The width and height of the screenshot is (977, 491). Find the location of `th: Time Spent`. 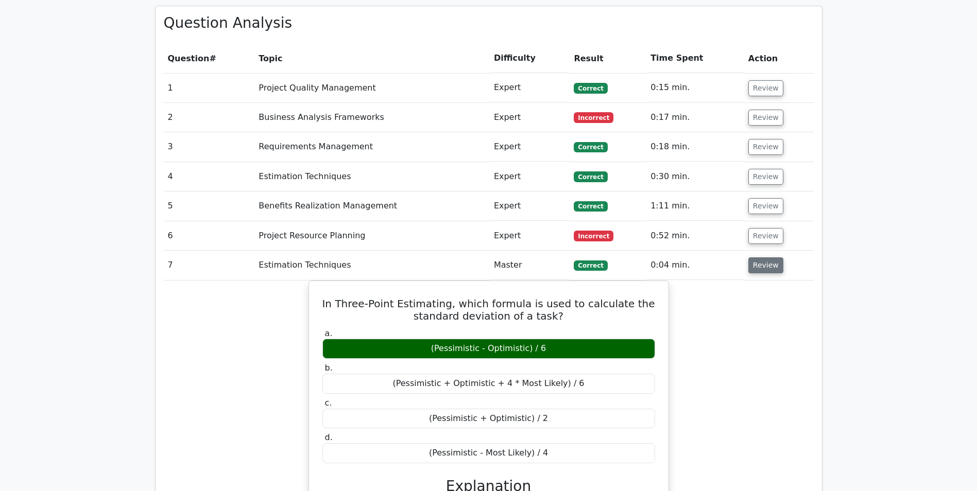

th: Time Spent is located at coordinates (695, 58).